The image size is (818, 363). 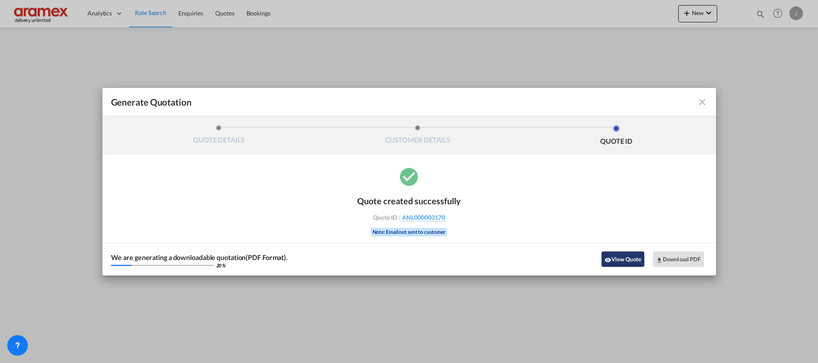 What do you see at coordinates (409, 201) in the screenshot?
I see `div: Quote created successfully` at bounding box center [409, 201].